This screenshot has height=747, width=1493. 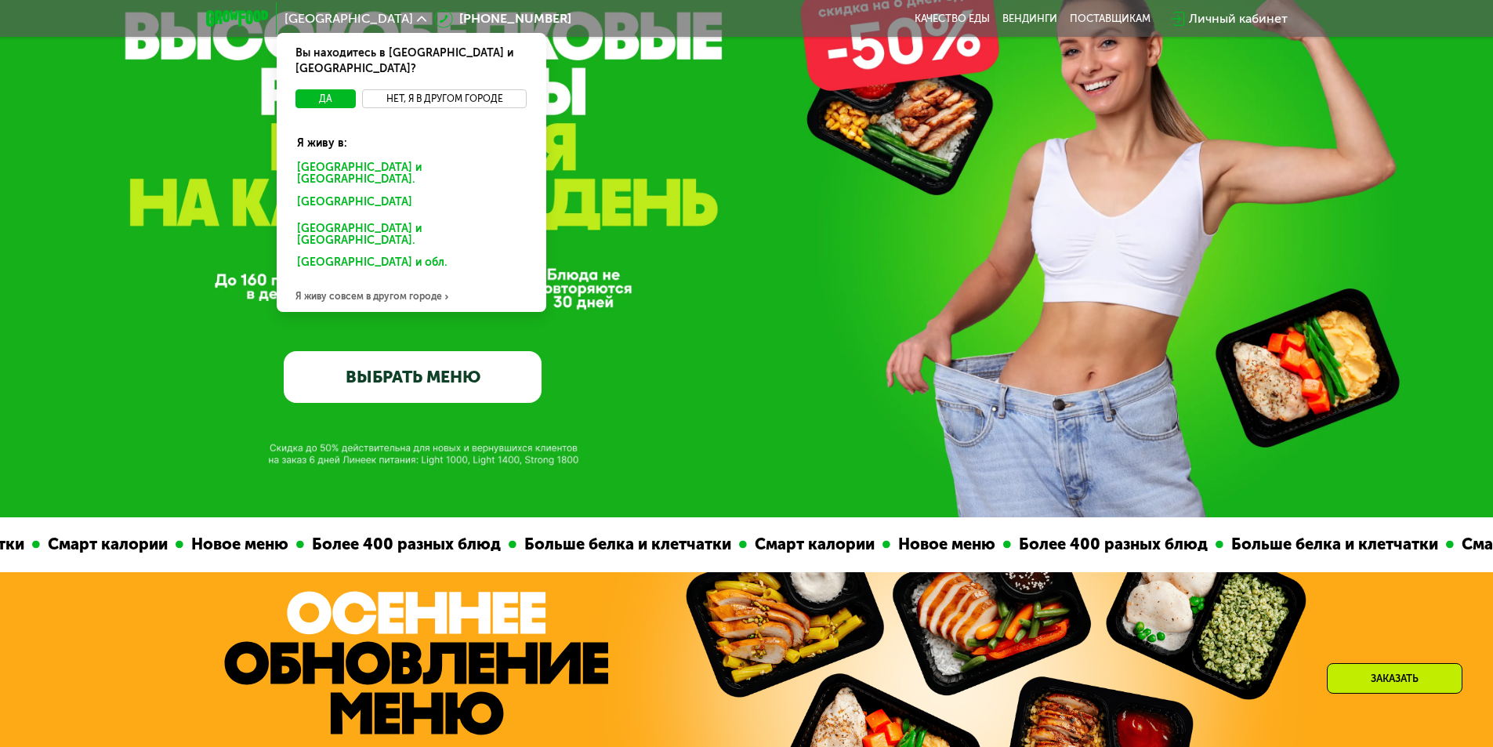 I want to click on div: Я живу совсем в другом городе, so click(x=412, y=296).